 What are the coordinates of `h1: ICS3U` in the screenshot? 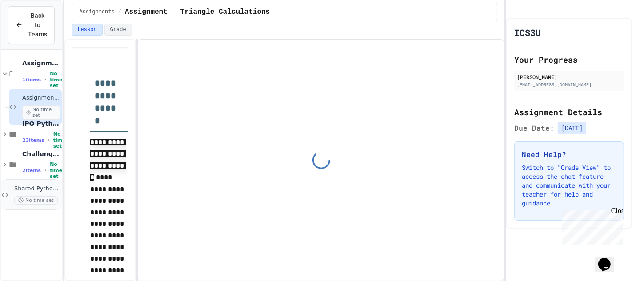 It's located at (527, 32).